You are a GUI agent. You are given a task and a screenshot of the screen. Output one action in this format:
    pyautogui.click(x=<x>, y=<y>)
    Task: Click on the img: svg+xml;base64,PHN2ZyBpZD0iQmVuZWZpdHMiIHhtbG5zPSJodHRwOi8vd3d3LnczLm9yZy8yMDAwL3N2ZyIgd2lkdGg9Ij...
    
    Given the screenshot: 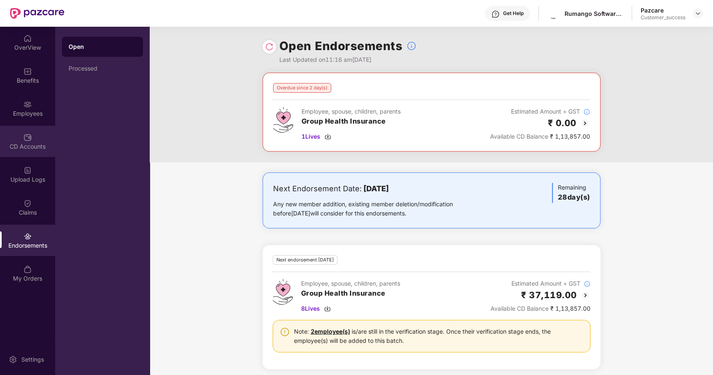 What is the action you would take?
    pyautogui.click(x=28, y=71)
    